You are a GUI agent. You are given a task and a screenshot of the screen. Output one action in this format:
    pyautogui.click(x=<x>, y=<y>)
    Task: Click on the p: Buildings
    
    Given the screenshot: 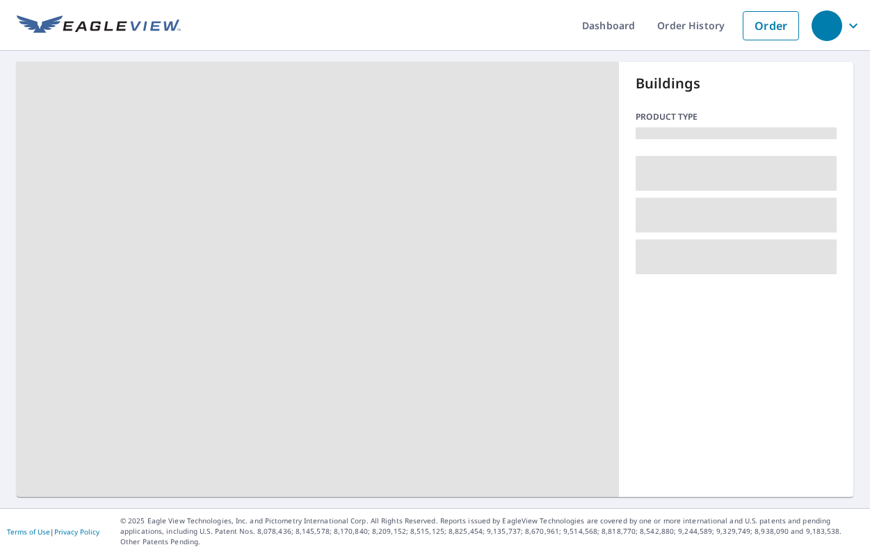 What is the action you would take?
    pyautogui.click(x=736, y=83)
    